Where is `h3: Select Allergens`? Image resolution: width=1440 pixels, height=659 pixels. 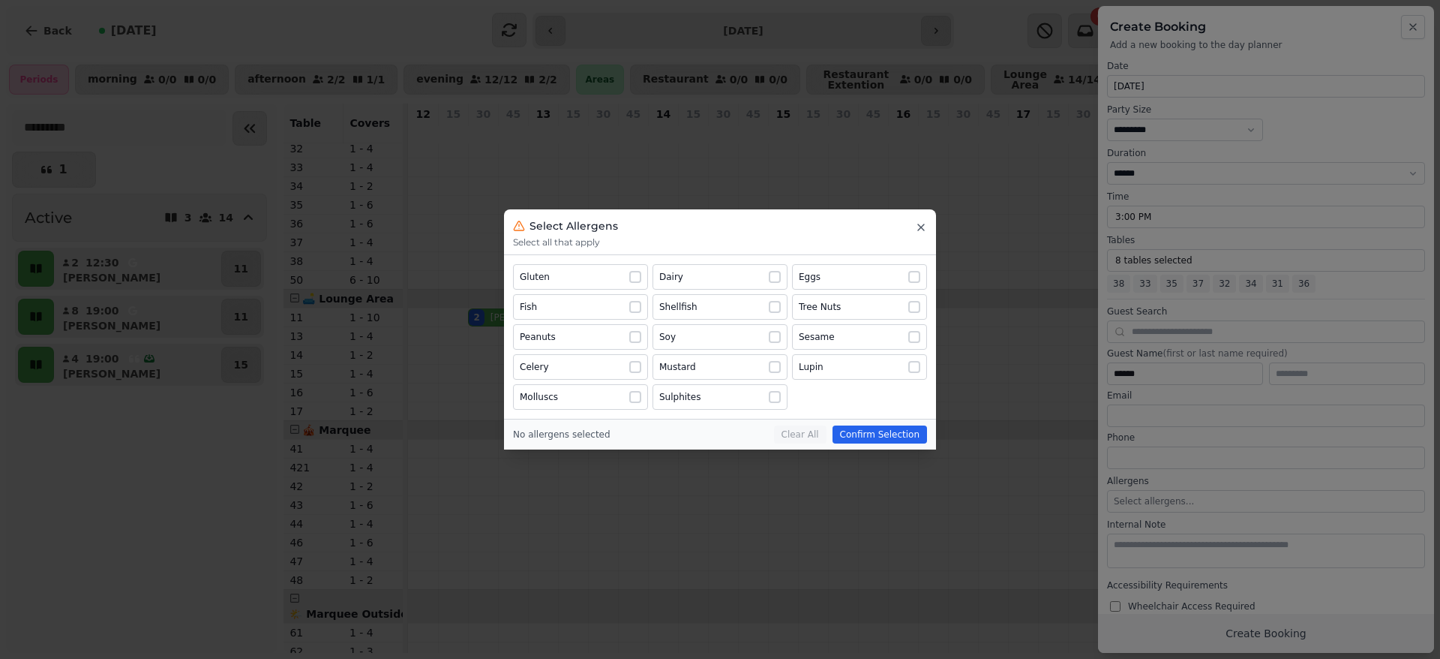
h3: Select Allergens is located at coordinates (574, 226).